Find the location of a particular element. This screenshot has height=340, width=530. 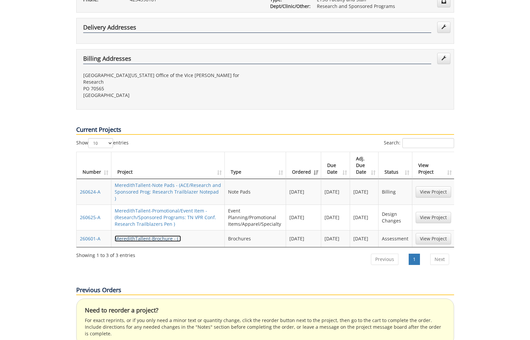

input: Search: is located at coordinates (429, 143).